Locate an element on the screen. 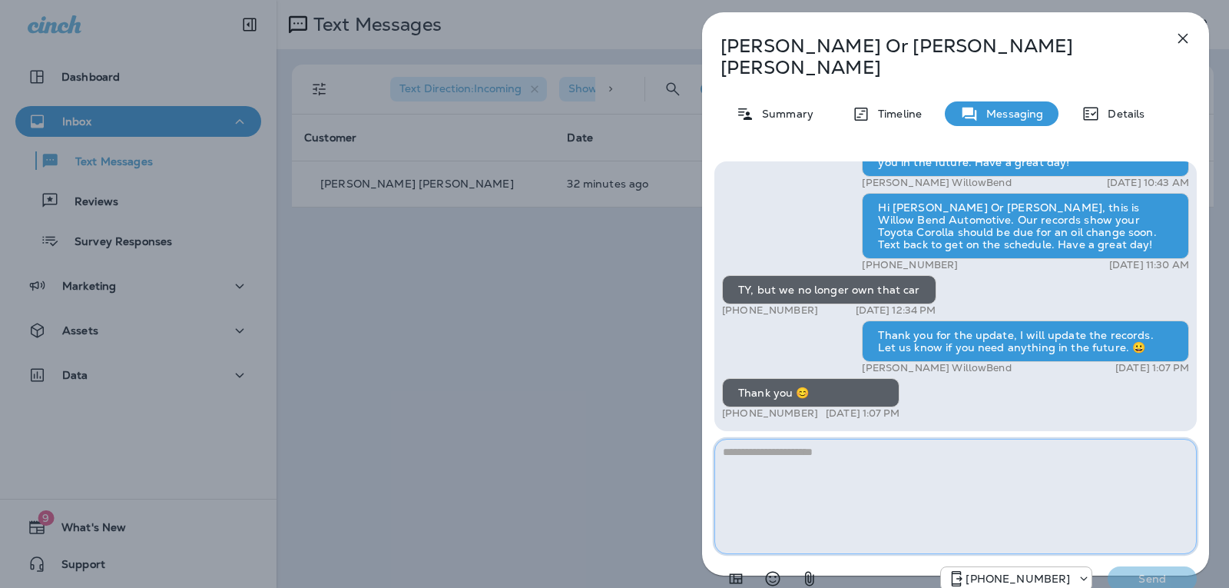 The image size is (1229, 588). p: Timeline is located at coordinates (896, 114).